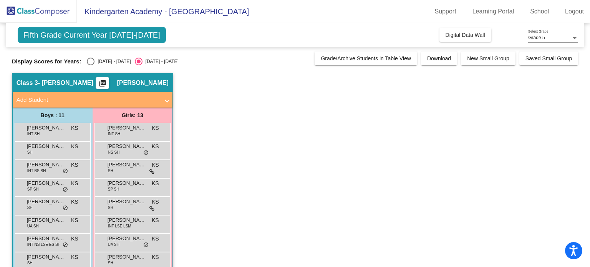 The image size is (590, 267). What do you see at coordinates (119, 226) in the screenshot?
I see `span: INT LSE LSM` at bounding box center [119, 226].